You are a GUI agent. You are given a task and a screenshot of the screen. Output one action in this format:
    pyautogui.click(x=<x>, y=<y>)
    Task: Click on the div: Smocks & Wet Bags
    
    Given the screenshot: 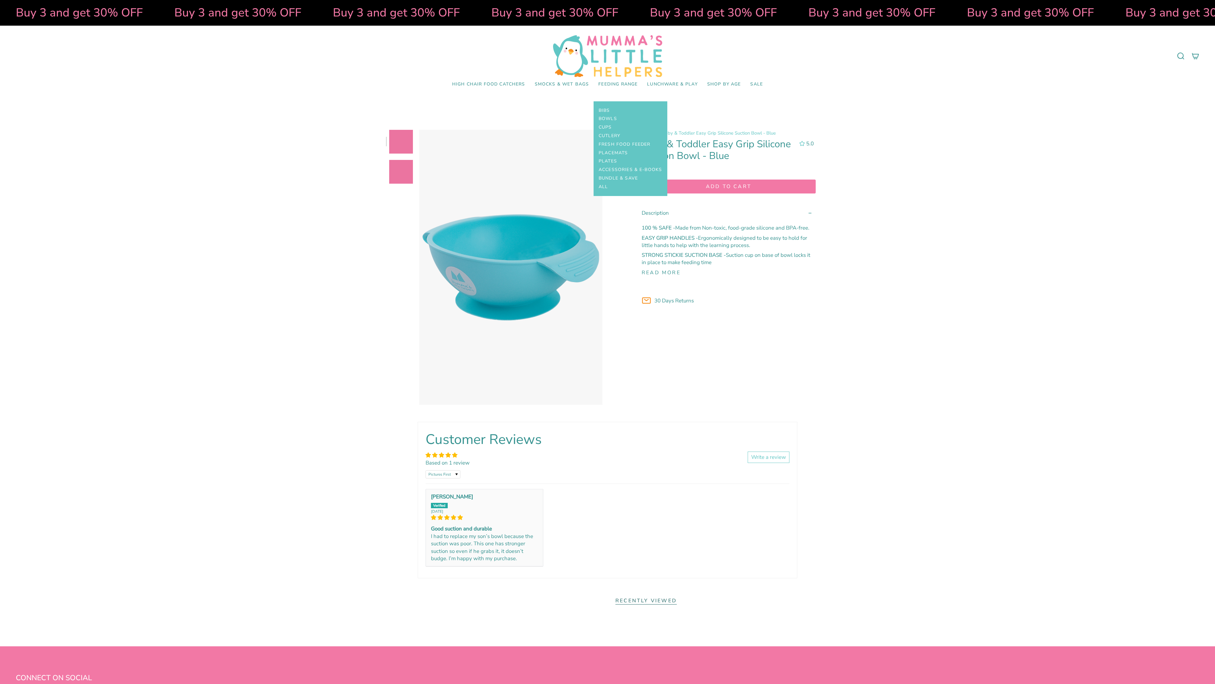 What is the action you would take?
    pyautogui.click(x=562, y=84)
    